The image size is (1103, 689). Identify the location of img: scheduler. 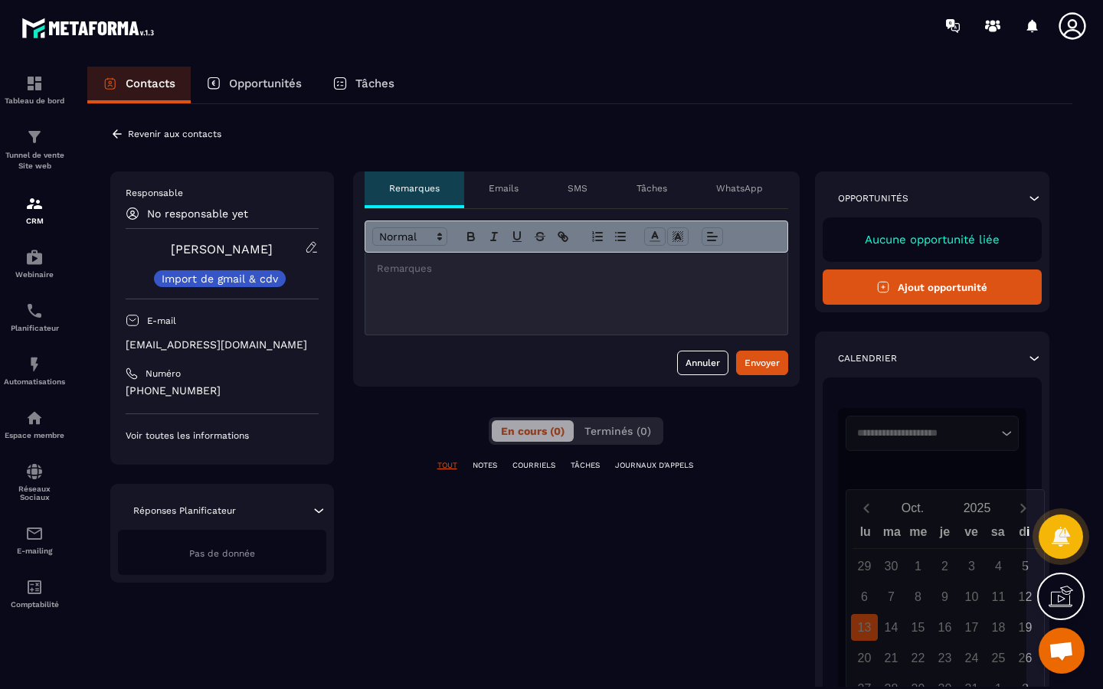
(34, 311).